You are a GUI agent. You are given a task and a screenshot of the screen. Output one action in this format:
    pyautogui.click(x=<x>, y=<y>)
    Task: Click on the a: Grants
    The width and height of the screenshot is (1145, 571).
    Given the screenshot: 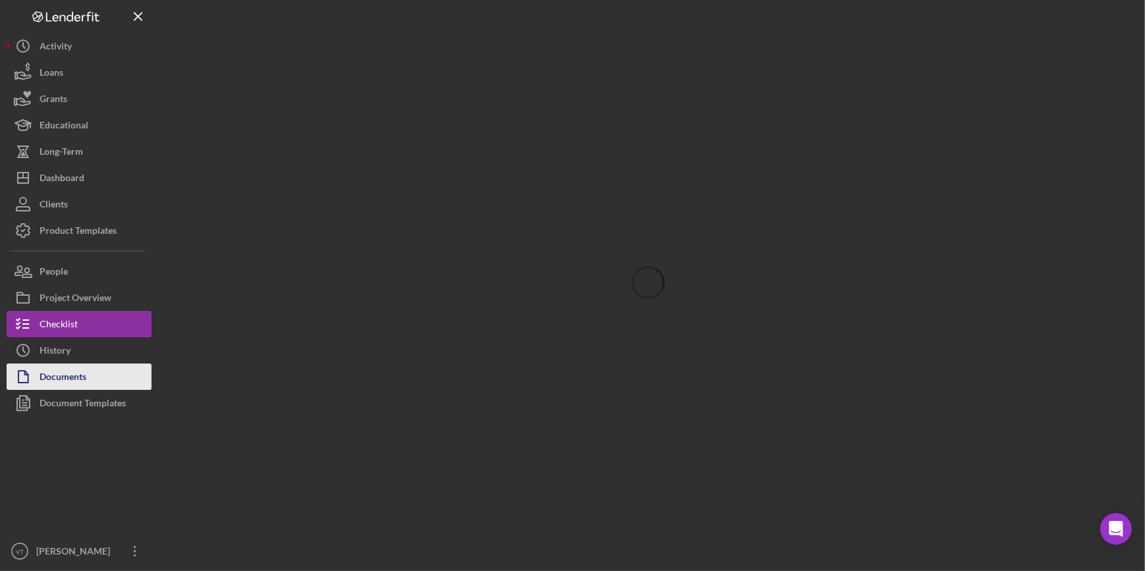 What is the action you would take?
    pyautogui.click(x=79, y=99)
    